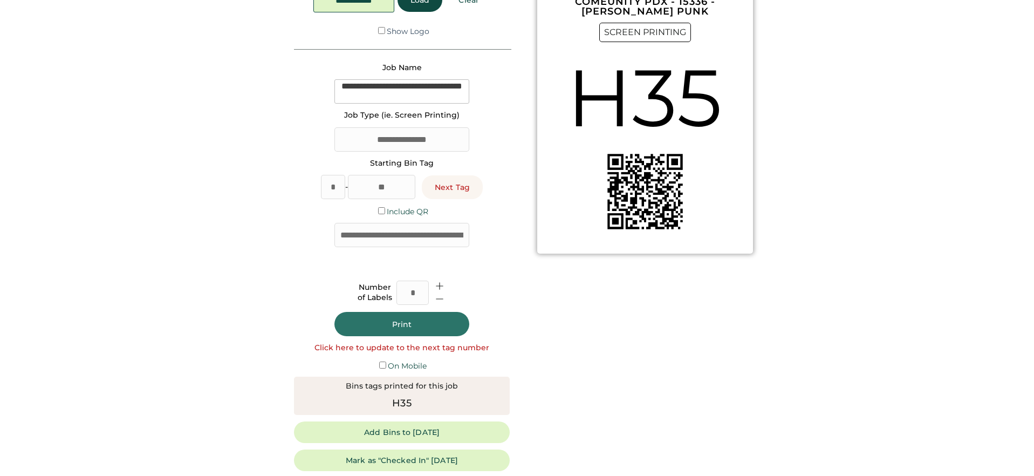 Image resolution: width=1034 pixels, height=476 pixels. What do you see at coordinates (375, 292) in the screenshot?
I see `div: Number of Labels` at bounding box center [375, 292].